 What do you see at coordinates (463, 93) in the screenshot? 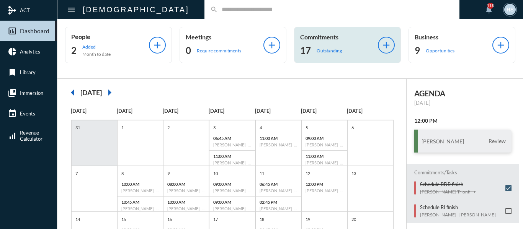
I see `h2: AGENDA` at bounding box center [463, 93].